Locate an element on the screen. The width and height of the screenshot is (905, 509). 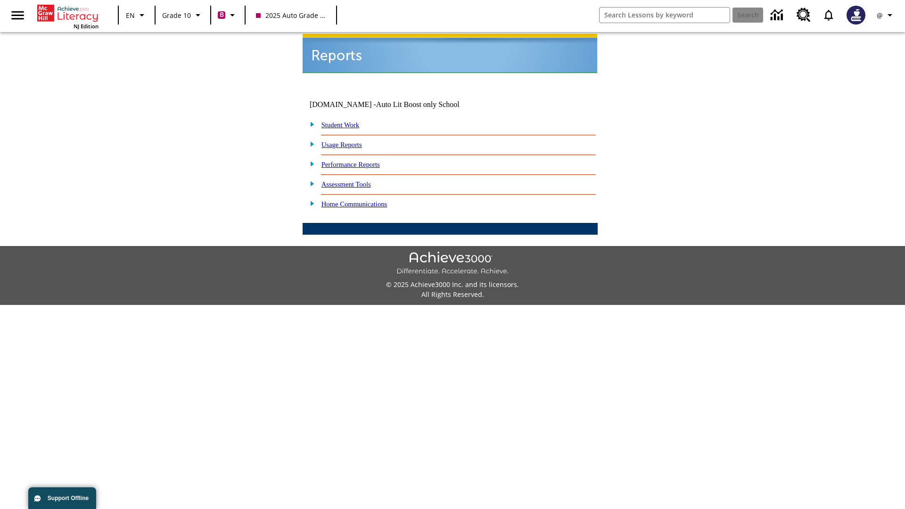
span: Grade 10 is located at coordinates (176, 15).